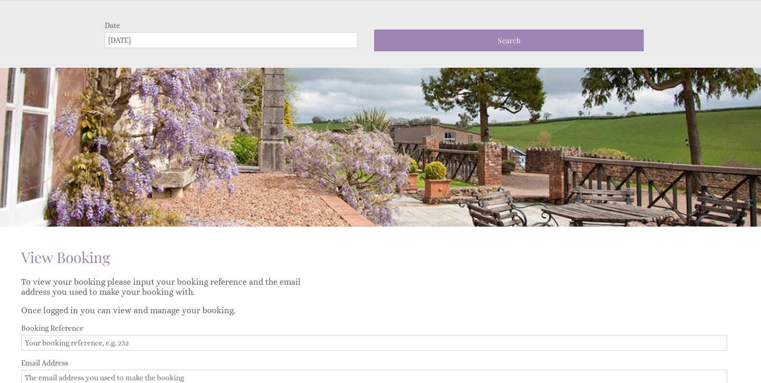 Image resolution: width=761 pixels, height=383 pixels. I want to click on input: Your booking reference, e.g. 232, so click(374, 343).